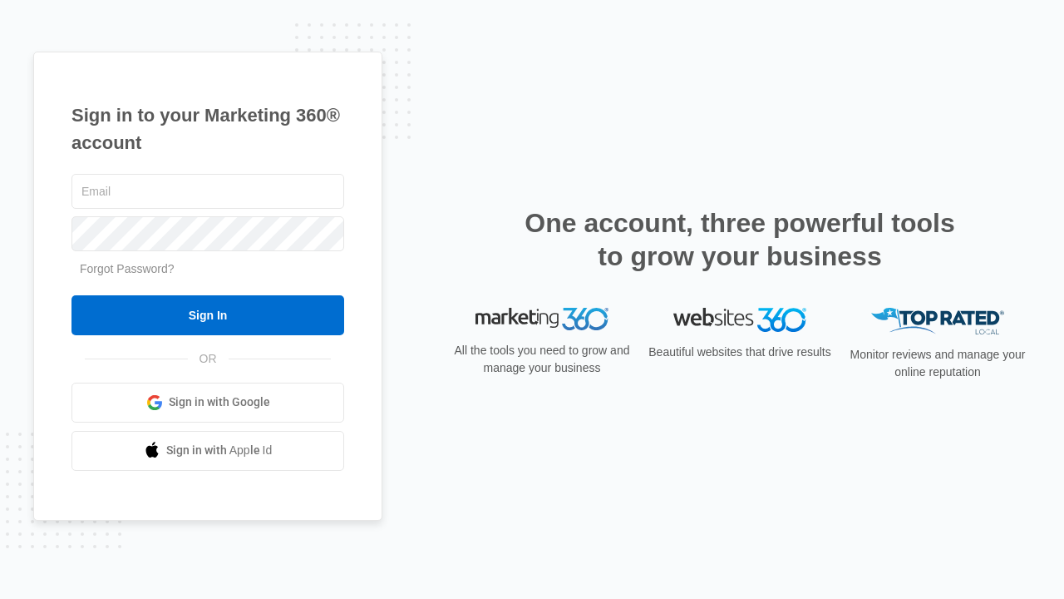 The image size is (1064, 599). Describe the element at coordinates (740, 239) in the screenshot. I see `h2: One account, three powerful tools to grow your business` at that location.